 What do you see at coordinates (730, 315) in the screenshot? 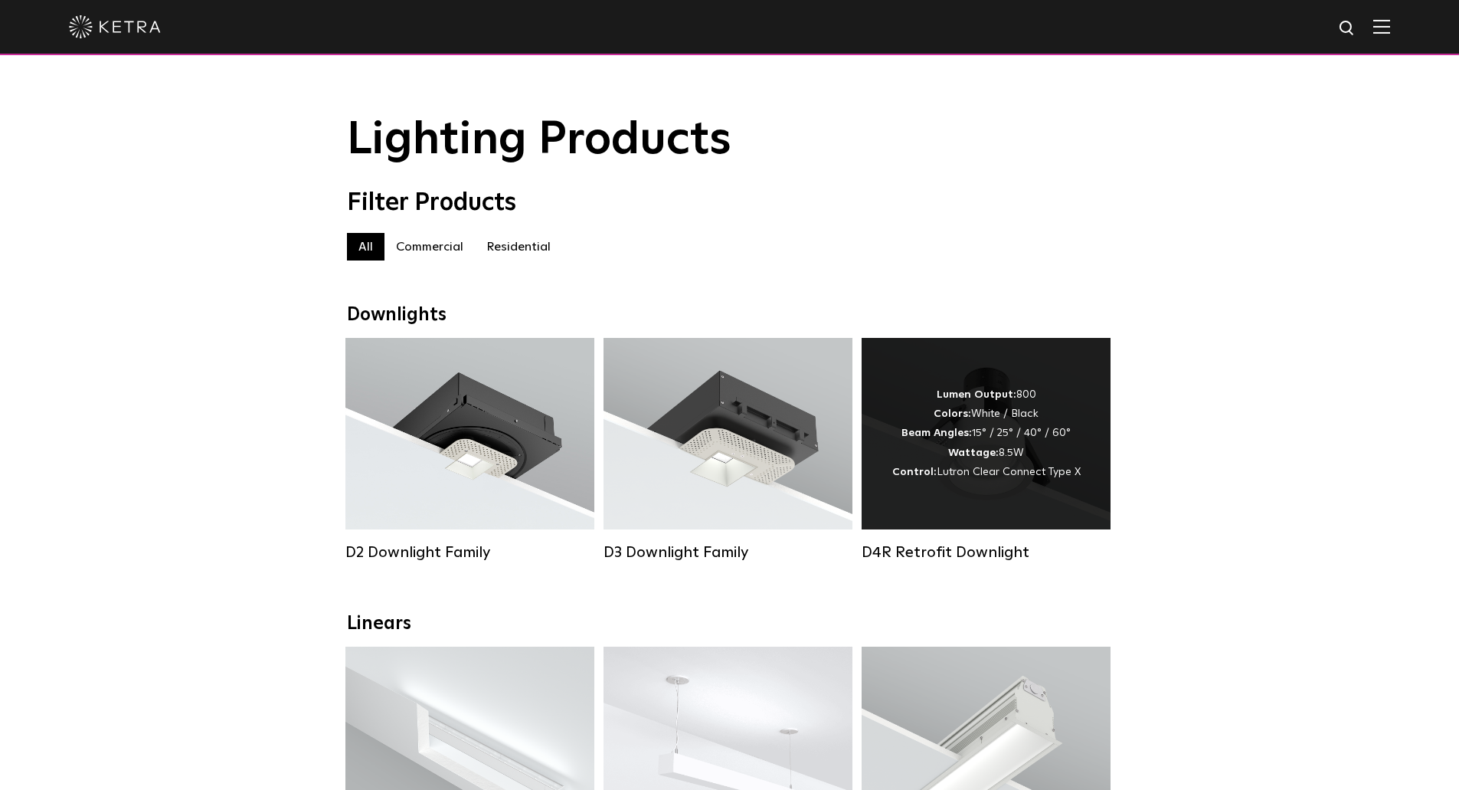
I see `div: Downlights` at bounding box center [730, 315].